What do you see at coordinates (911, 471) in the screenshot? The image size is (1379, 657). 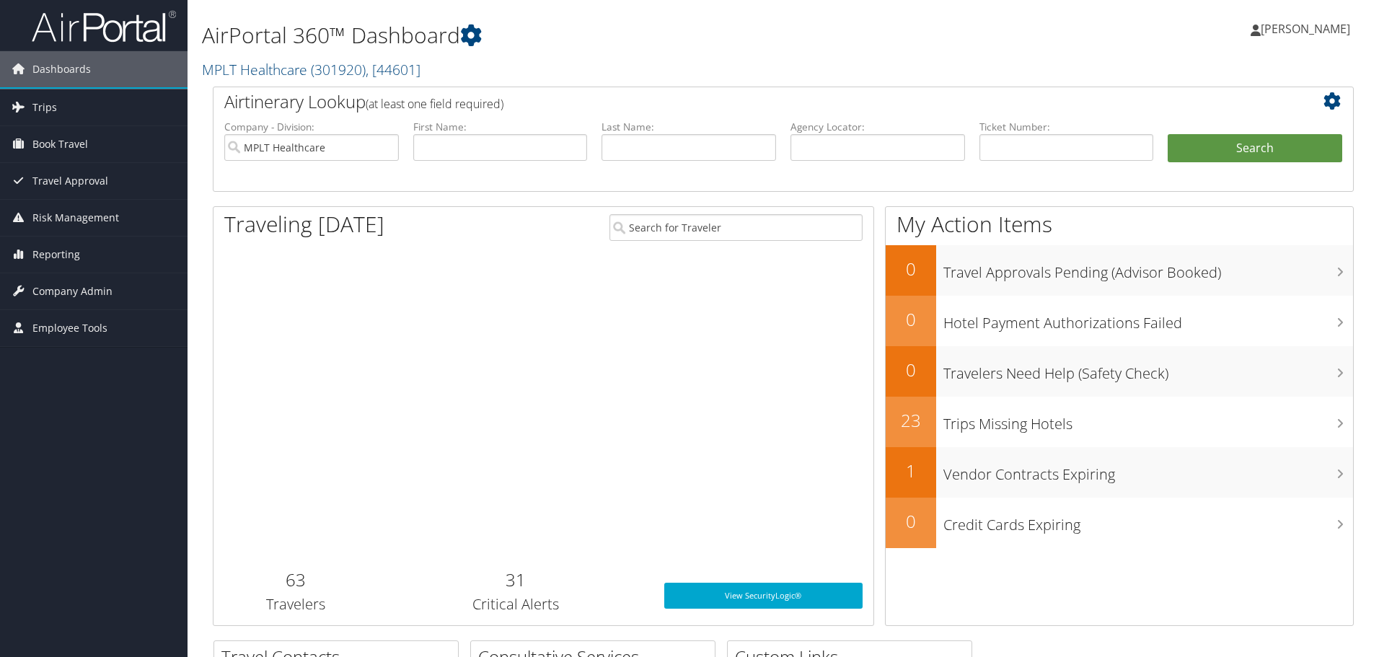 I see `h2: 1` at bounding box center [911, 471].